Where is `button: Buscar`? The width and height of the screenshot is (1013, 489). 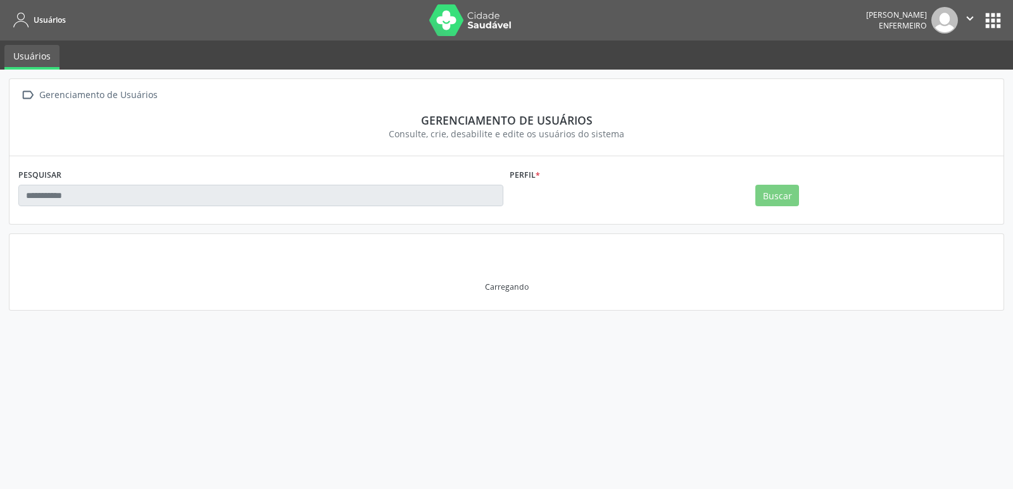
button: Buscar is located at coordinates (777, 196).